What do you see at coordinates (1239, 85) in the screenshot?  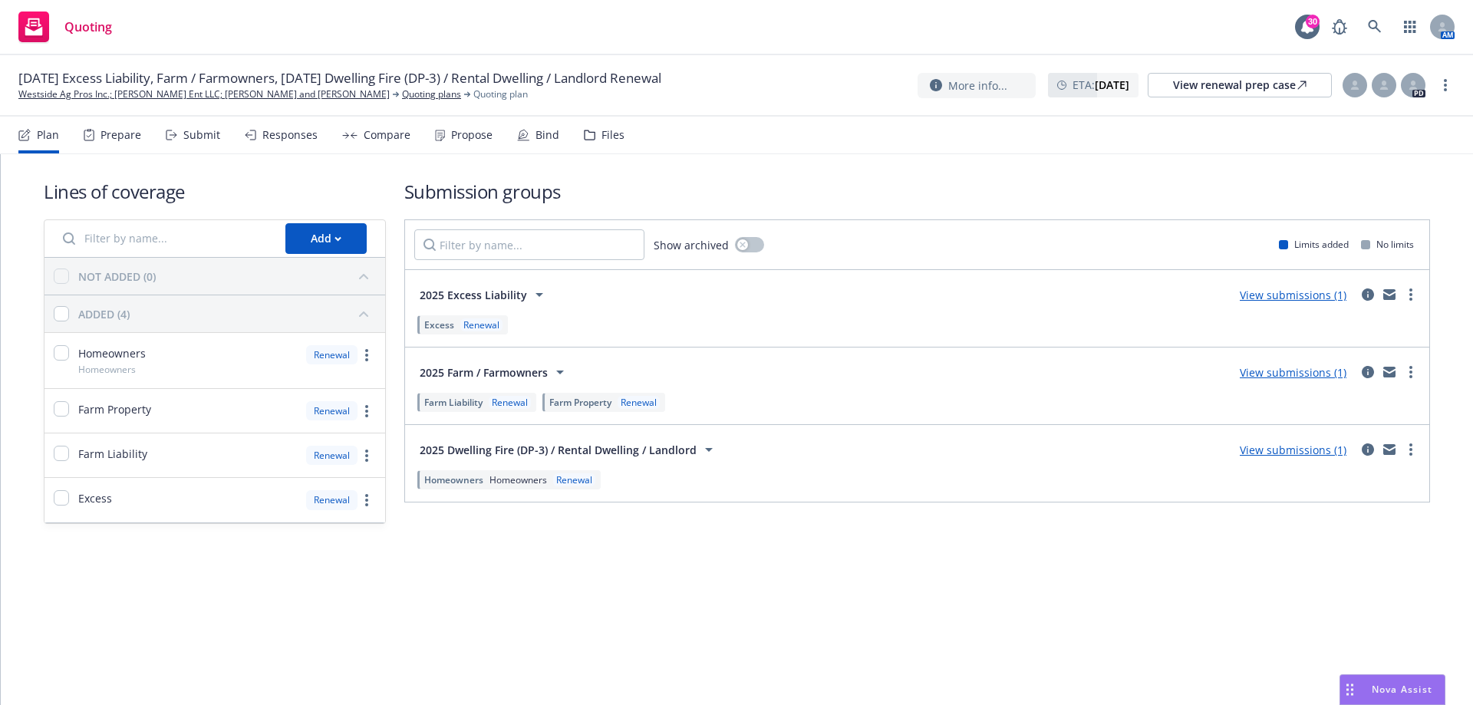 I see `div: View renewal prep case` at bounding box center [1239, 85].